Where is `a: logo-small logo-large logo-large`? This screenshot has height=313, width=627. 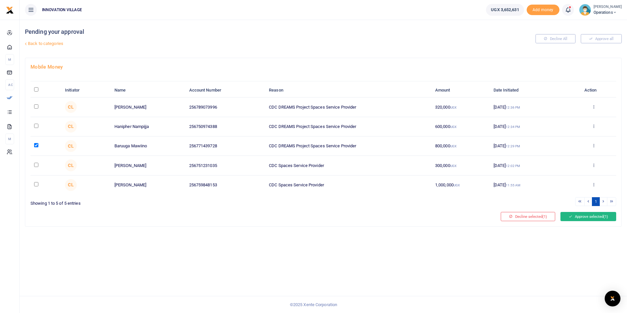
a: logo-small logo-large logo-large is located at coordinates (10, 10).